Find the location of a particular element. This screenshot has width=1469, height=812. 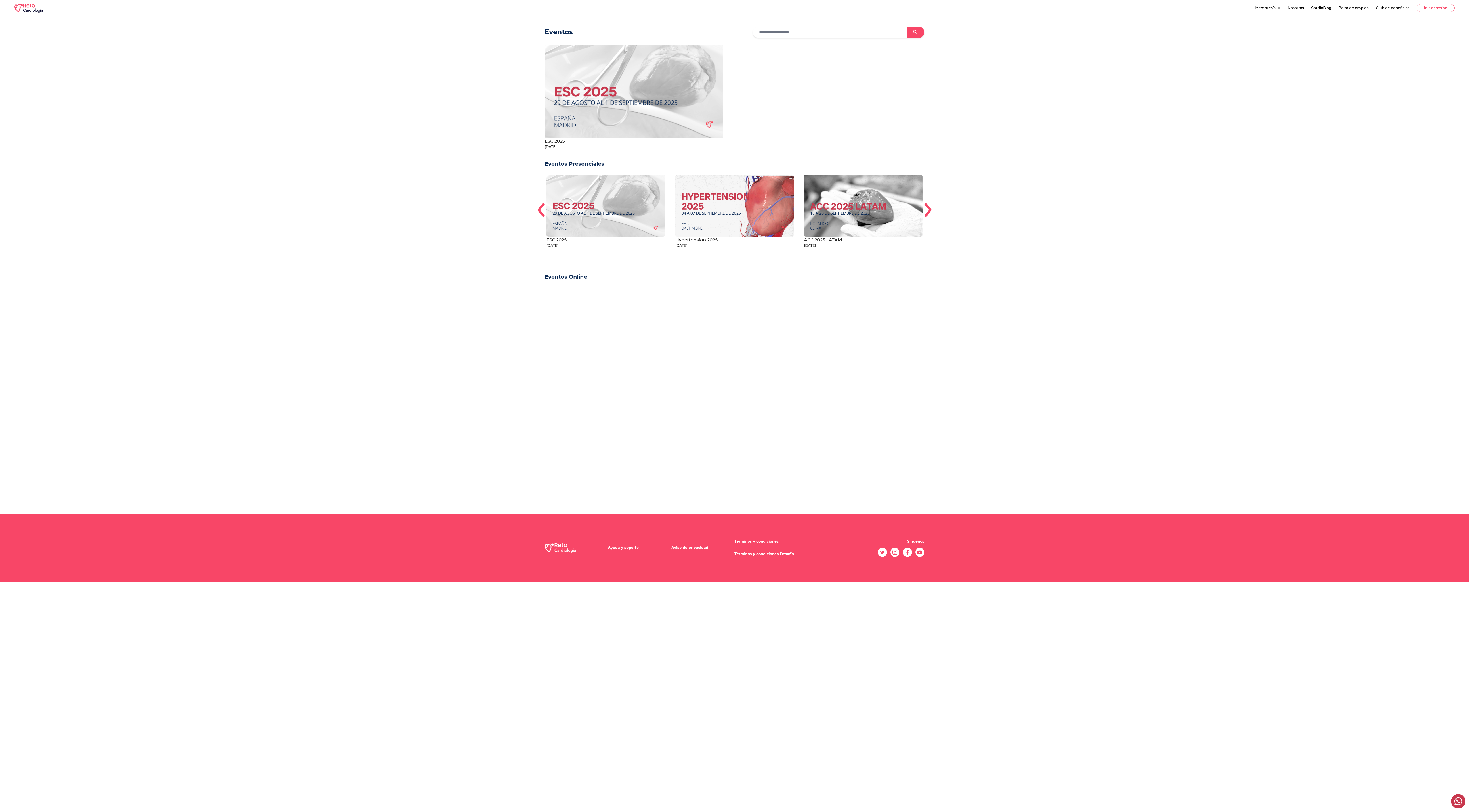

img: logo is located at coordinates (560, 548).